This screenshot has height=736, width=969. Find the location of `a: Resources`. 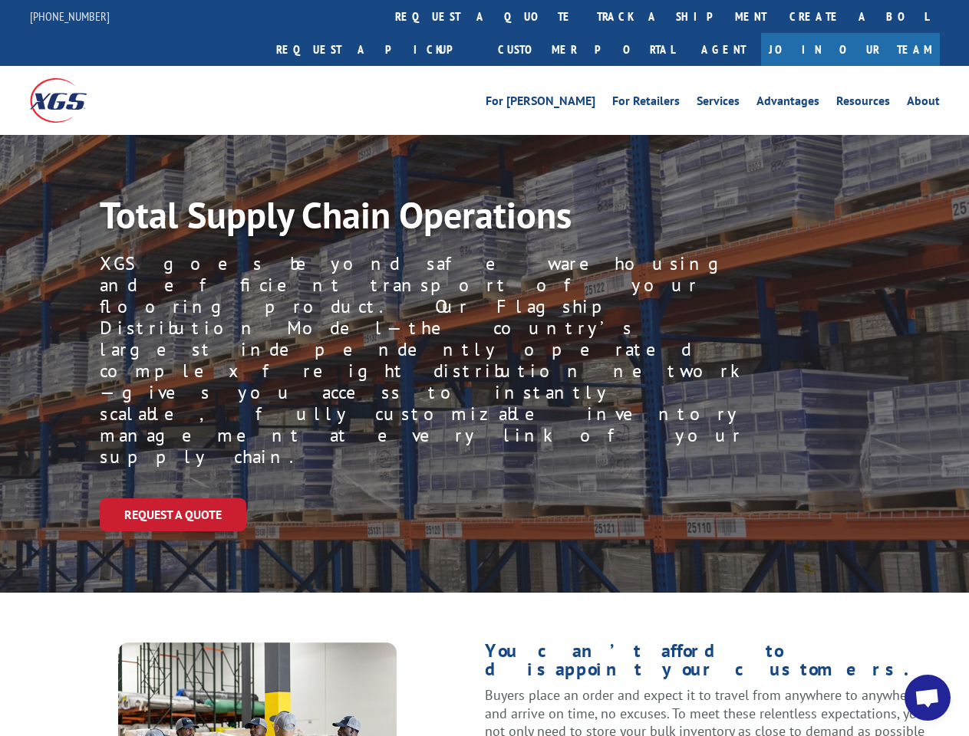

a: Resources is located at coordinates (863, 104).